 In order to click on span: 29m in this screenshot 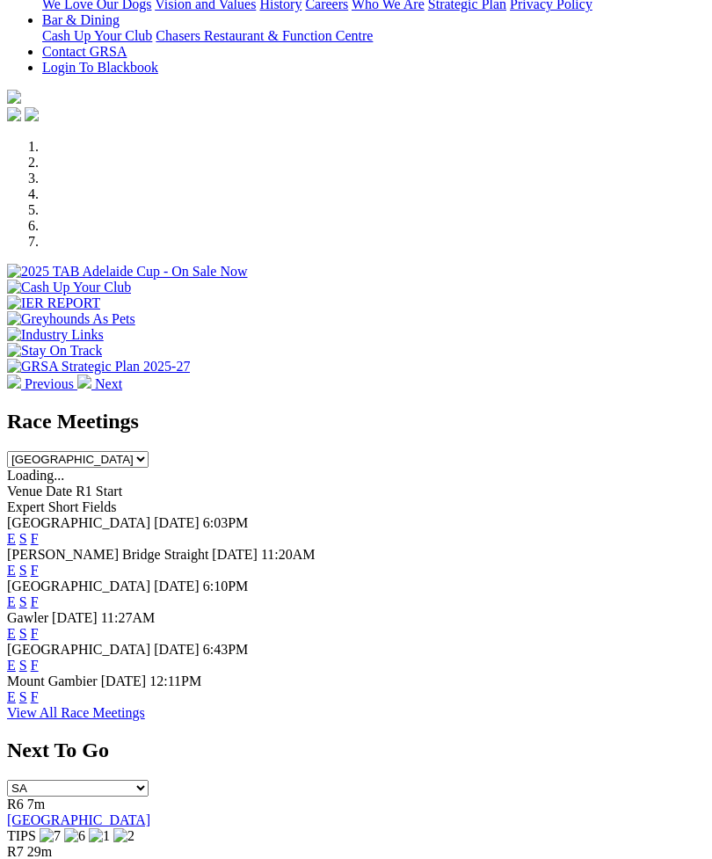, I will do `click(40, 851)`.